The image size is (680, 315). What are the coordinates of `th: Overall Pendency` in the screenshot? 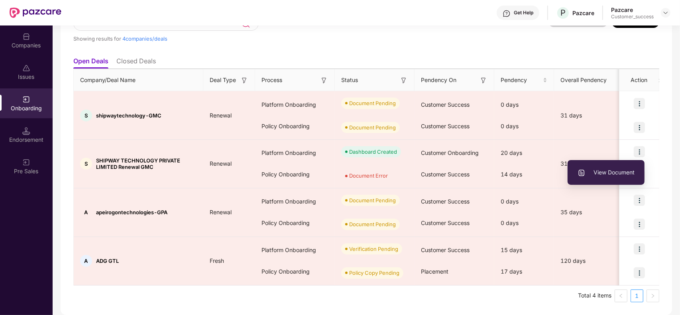 It's located at (588, 80).